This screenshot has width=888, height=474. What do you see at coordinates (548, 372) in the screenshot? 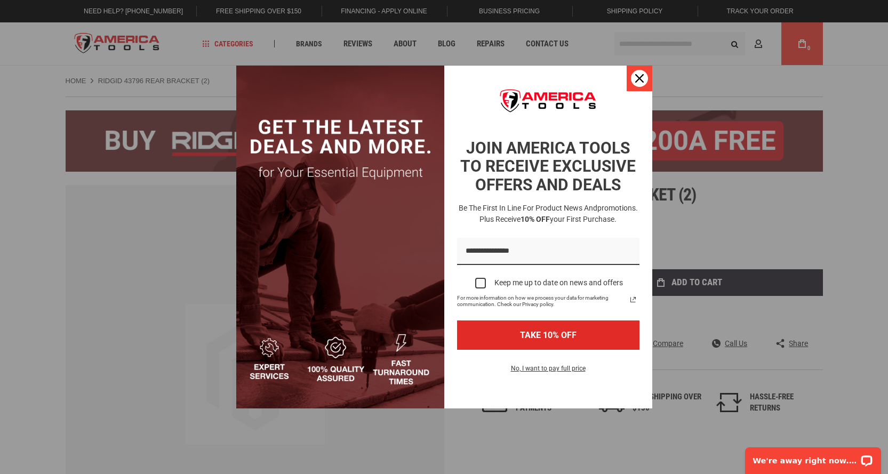
I see `button: No, I want to pay full price` at bounding box center [548, 372].